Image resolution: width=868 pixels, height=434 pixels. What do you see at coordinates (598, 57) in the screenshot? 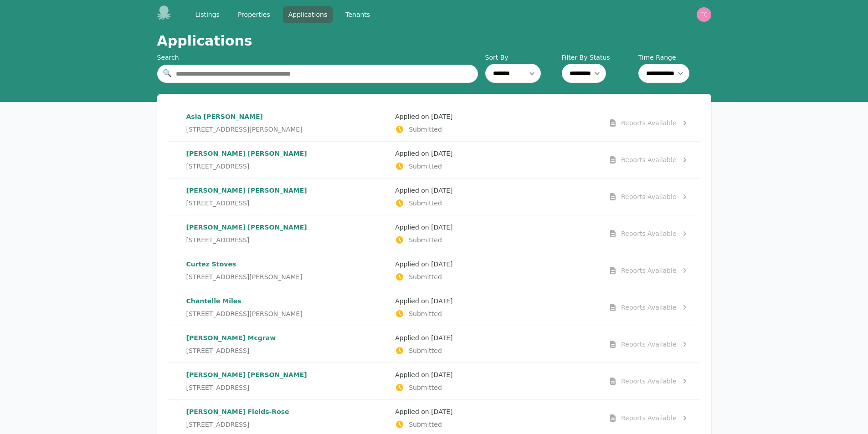
I see `label: Filter By Status` at bounding box center [598, 57].